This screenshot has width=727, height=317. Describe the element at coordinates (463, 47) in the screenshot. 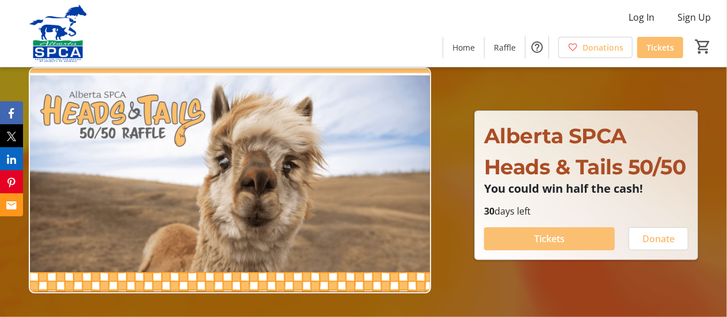

I see `span: Home` at that location.